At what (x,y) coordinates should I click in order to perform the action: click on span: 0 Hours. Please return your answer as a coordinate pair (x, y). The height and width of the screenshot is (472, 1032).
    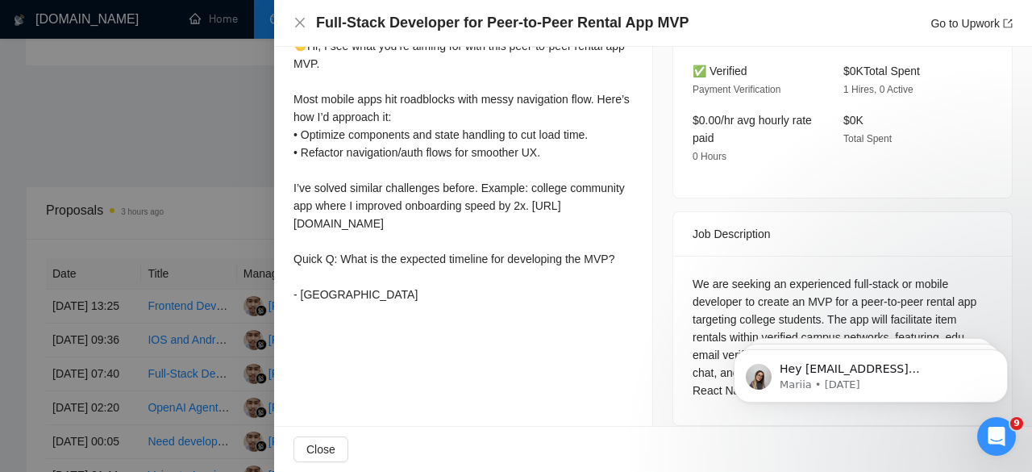
    Looking at the image, I should click on (709, 156).